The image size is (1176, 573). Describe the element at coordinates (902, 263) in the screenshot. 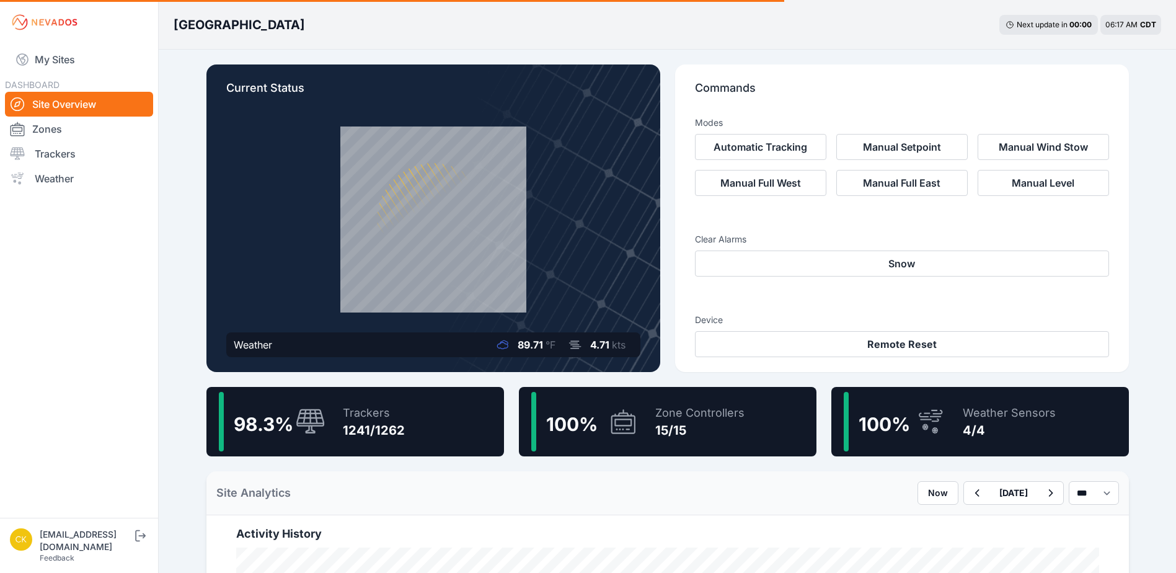

I see `button: Snow` at that location.